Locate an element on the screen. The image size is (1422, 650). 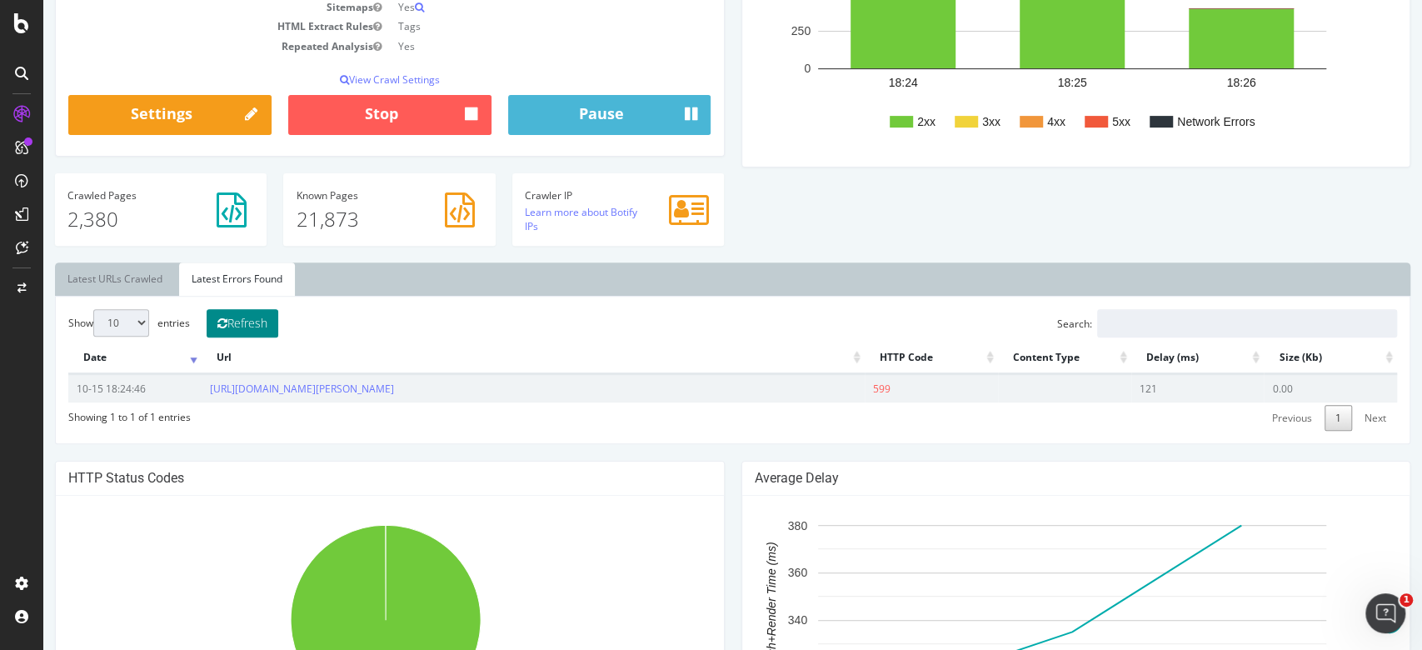
h4: Average Delay is located at coordinates (1033, 478).